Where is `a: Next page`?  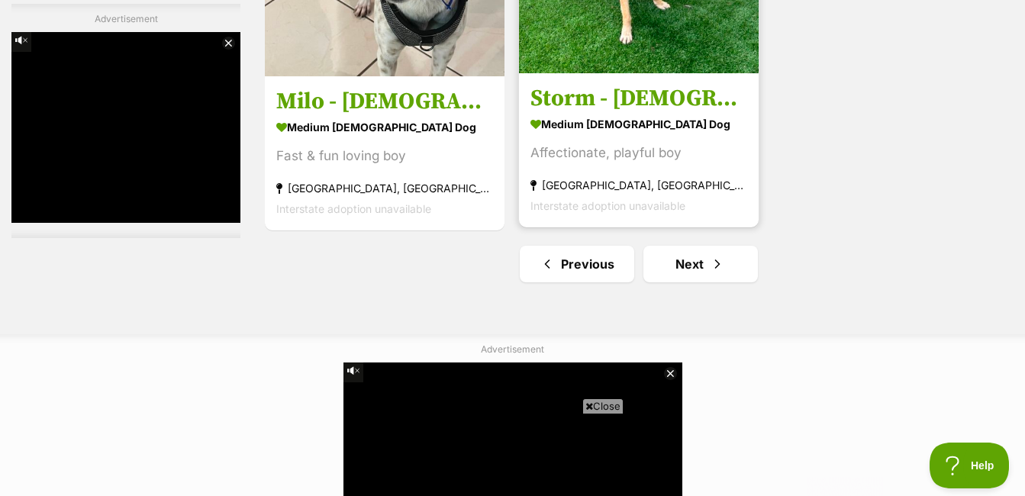 a: Next page is located at coordinates (701, 264).